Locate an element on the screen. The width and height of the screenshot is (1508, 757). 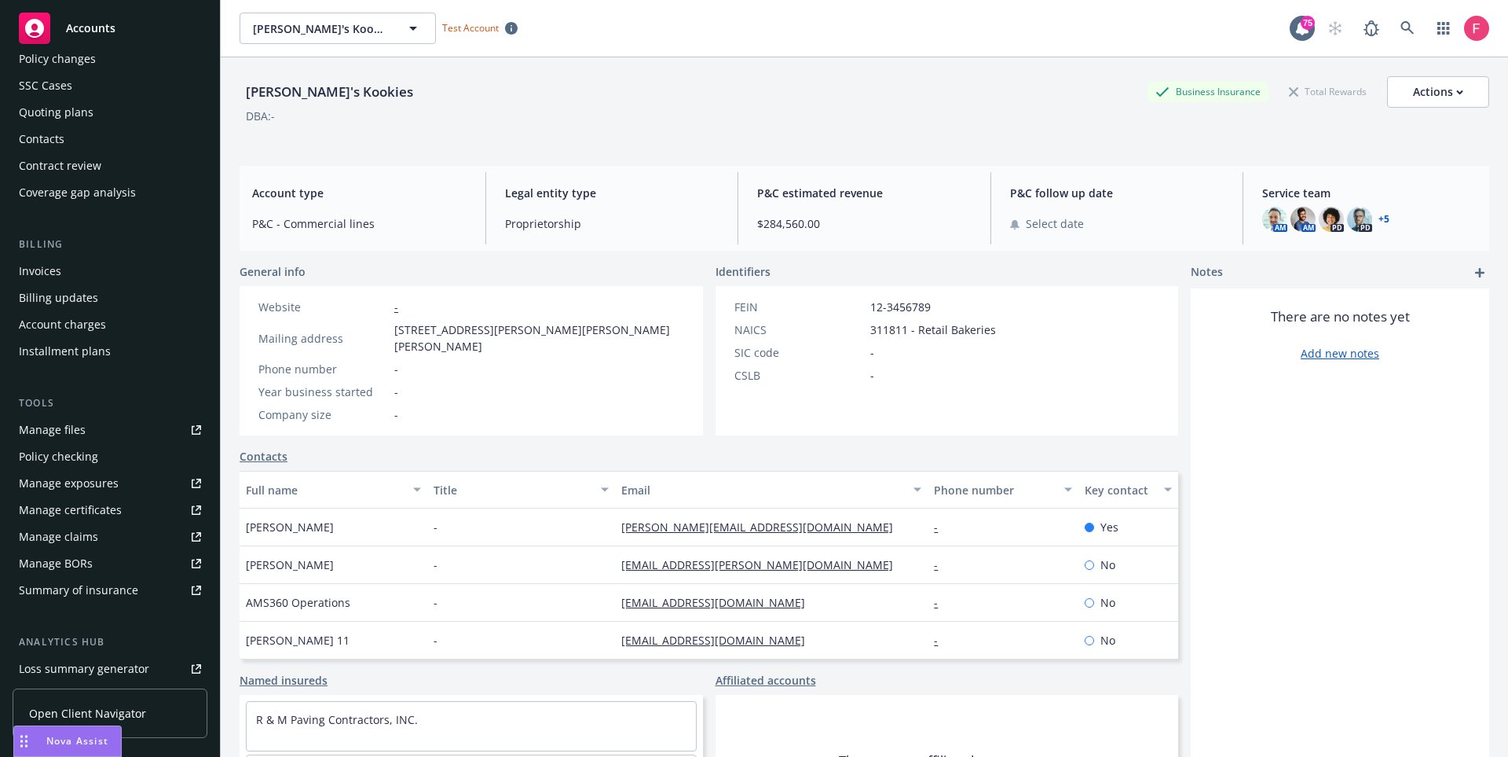
div: Drag to move is located at coordinates (24, 741).